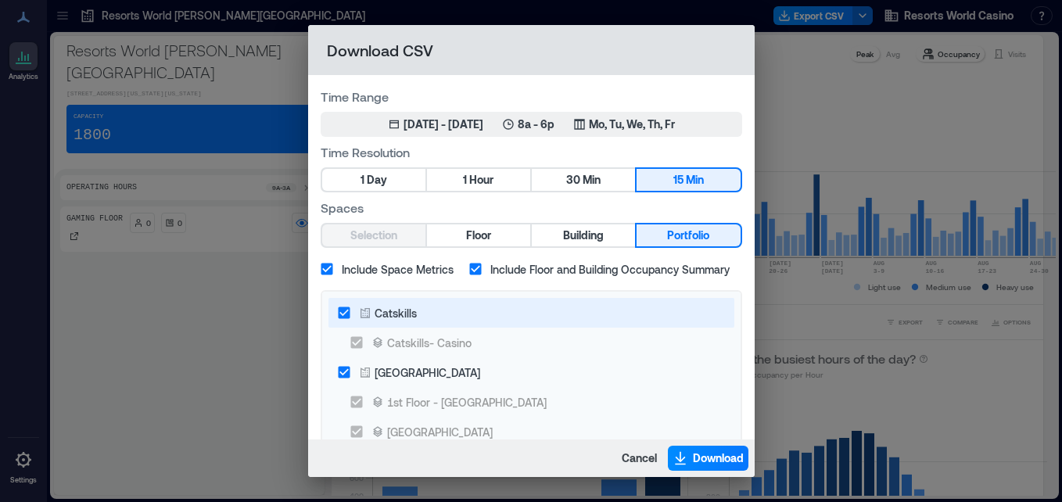  I want to click on span: Download, so click(718, 458).